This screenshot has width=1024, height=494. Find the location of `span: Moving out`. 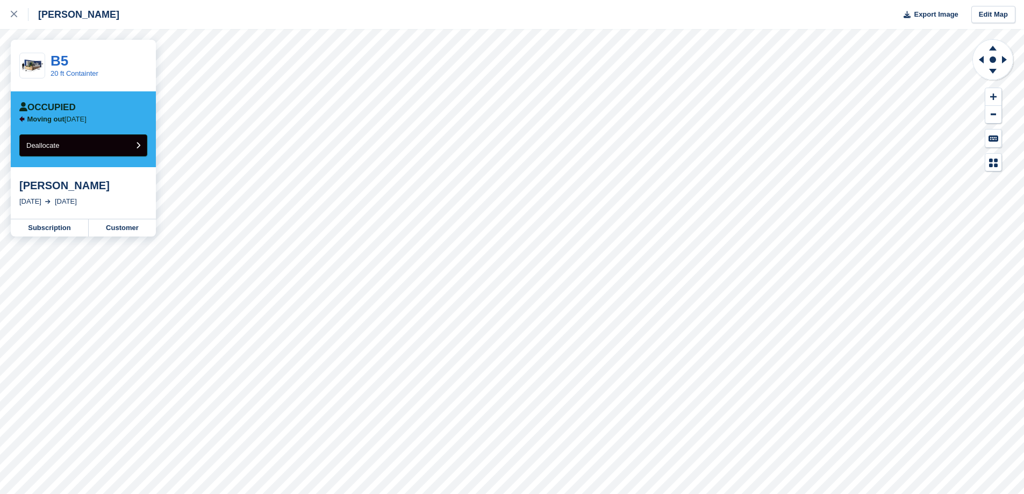

span: Moving out is located at coordinates (46, 119).